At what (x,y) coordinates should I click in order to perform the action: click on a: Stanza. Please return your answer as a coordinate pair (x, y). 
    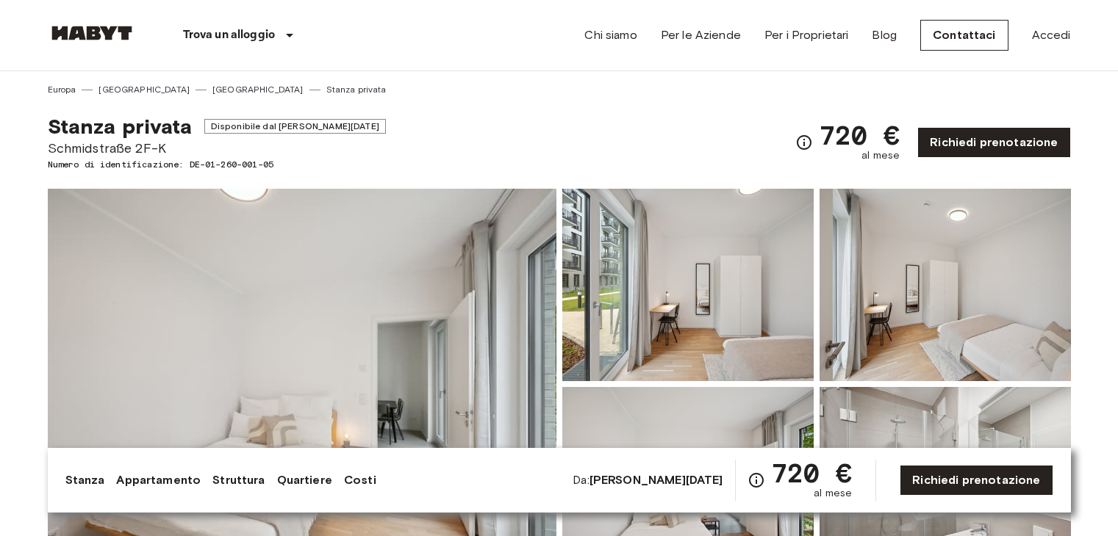
    Looking at the image, I should click on (85, 481).